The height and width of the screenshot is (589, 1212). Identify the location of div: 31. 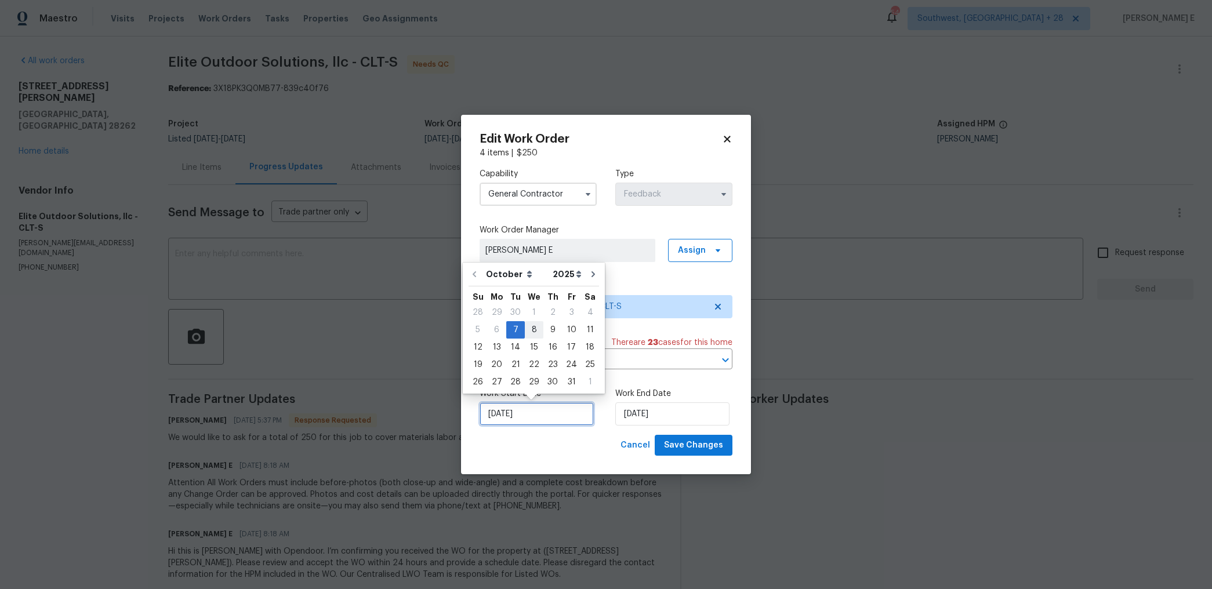
(571, 382).